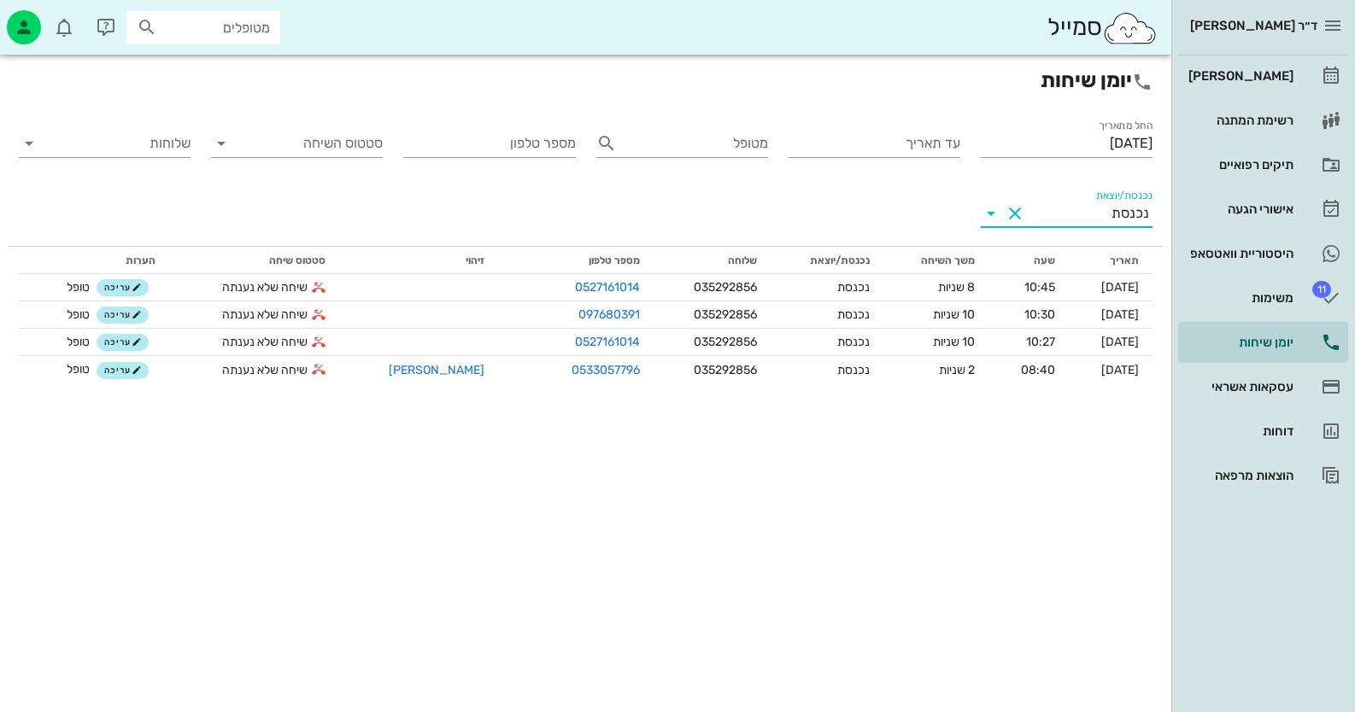  Describe the element at coordinates (840, 261) in the screenshot. I see `span: נכנסת/יוצאת` at that location.